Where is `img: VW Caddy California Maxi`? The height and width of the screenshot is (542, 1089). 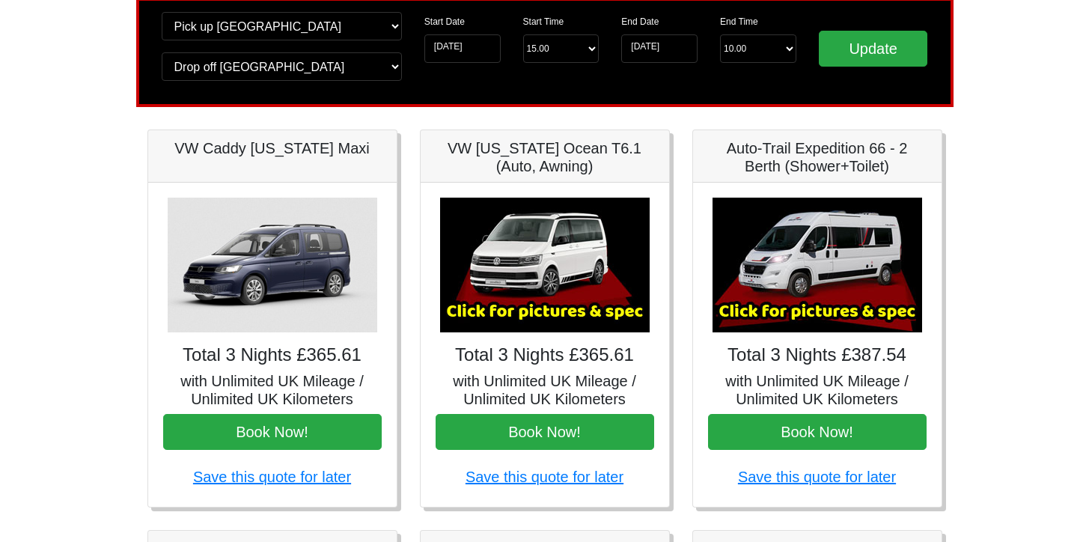 img: VW Caddy California Maxi is located at coordinates (273, 265).